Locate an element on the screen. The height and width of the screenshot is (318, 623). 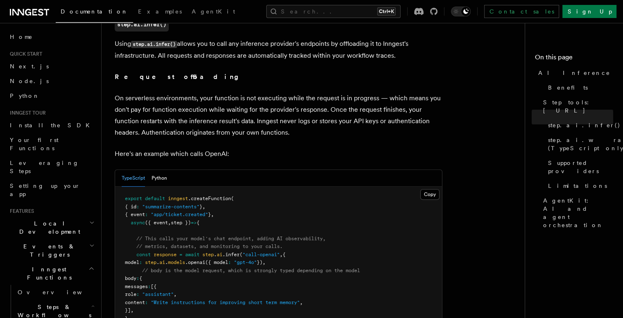
span: Limitations is located at coordinates (577, 186).